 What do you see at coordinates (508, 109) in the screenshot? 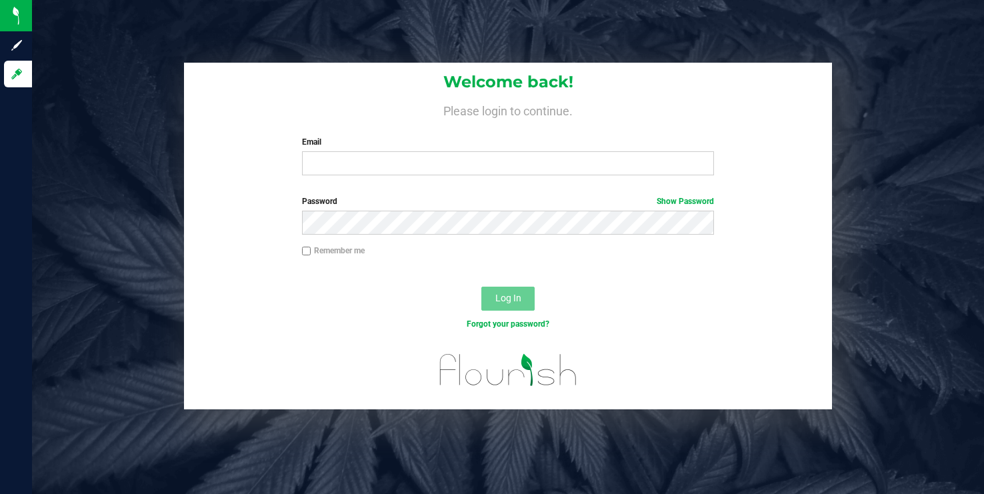
I see `h4: Please login to continue.` at bounding box center [508, 109].